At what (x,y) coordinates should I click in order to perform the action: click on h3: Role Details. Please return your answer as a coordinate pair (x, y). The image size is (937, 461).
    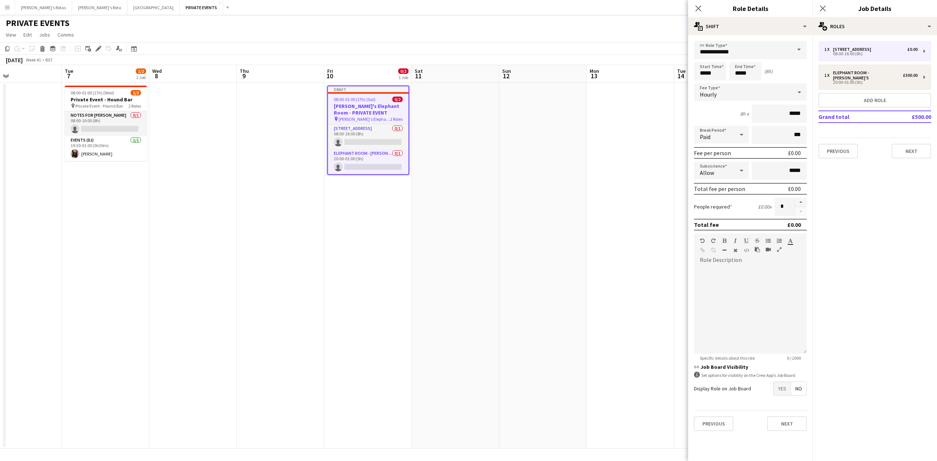
    Looking at the image, I should click on (750, 8).